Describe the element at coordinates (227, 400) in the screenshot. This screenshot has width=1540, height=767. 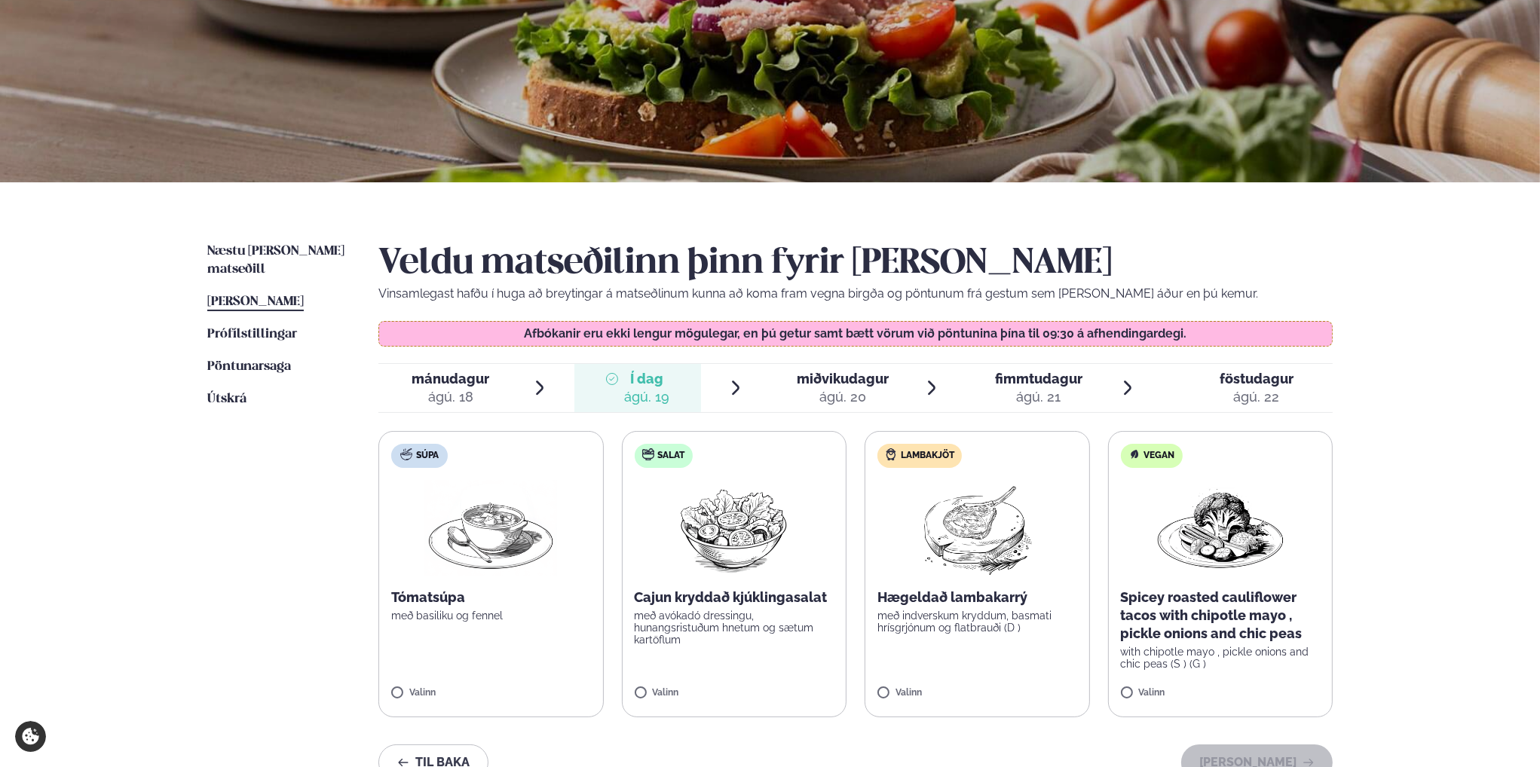
I see `a: Útskrá` at that location.